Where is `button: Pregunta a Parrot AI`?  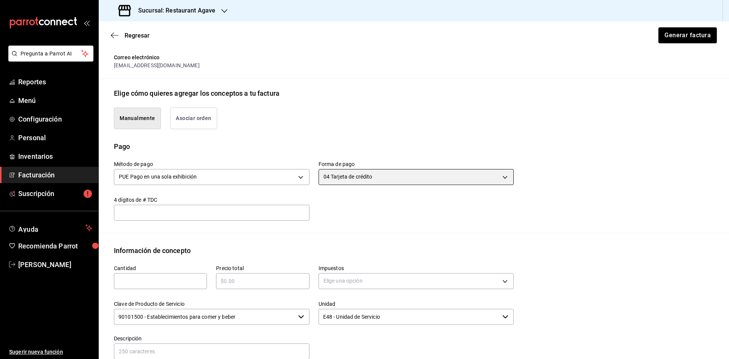
button: Pregunta a Parrot AI is located at coordinates (51, 54).